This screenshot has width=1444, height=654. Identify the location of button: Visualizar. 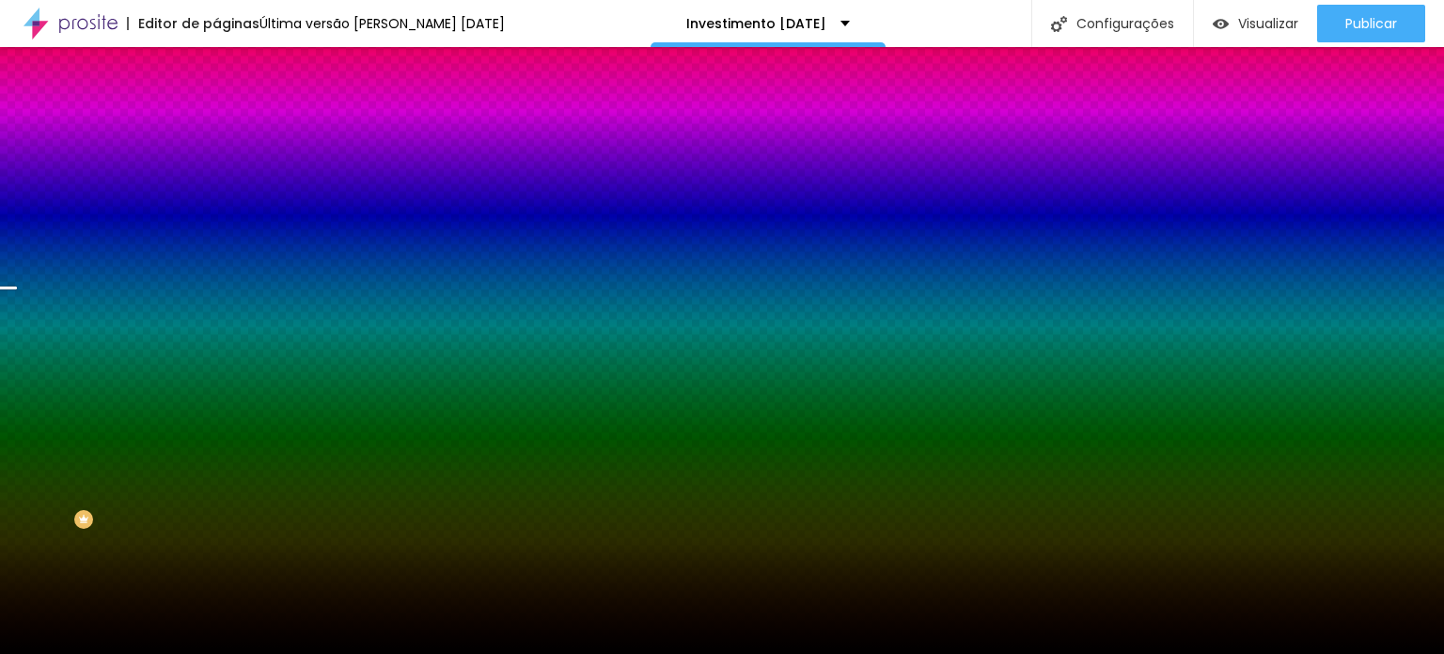
(1255, 24).